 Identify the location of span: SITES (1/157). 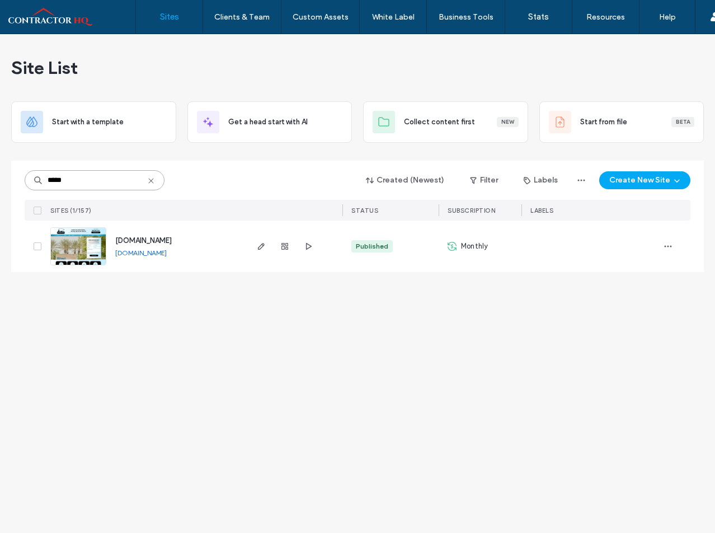
(71, 210).